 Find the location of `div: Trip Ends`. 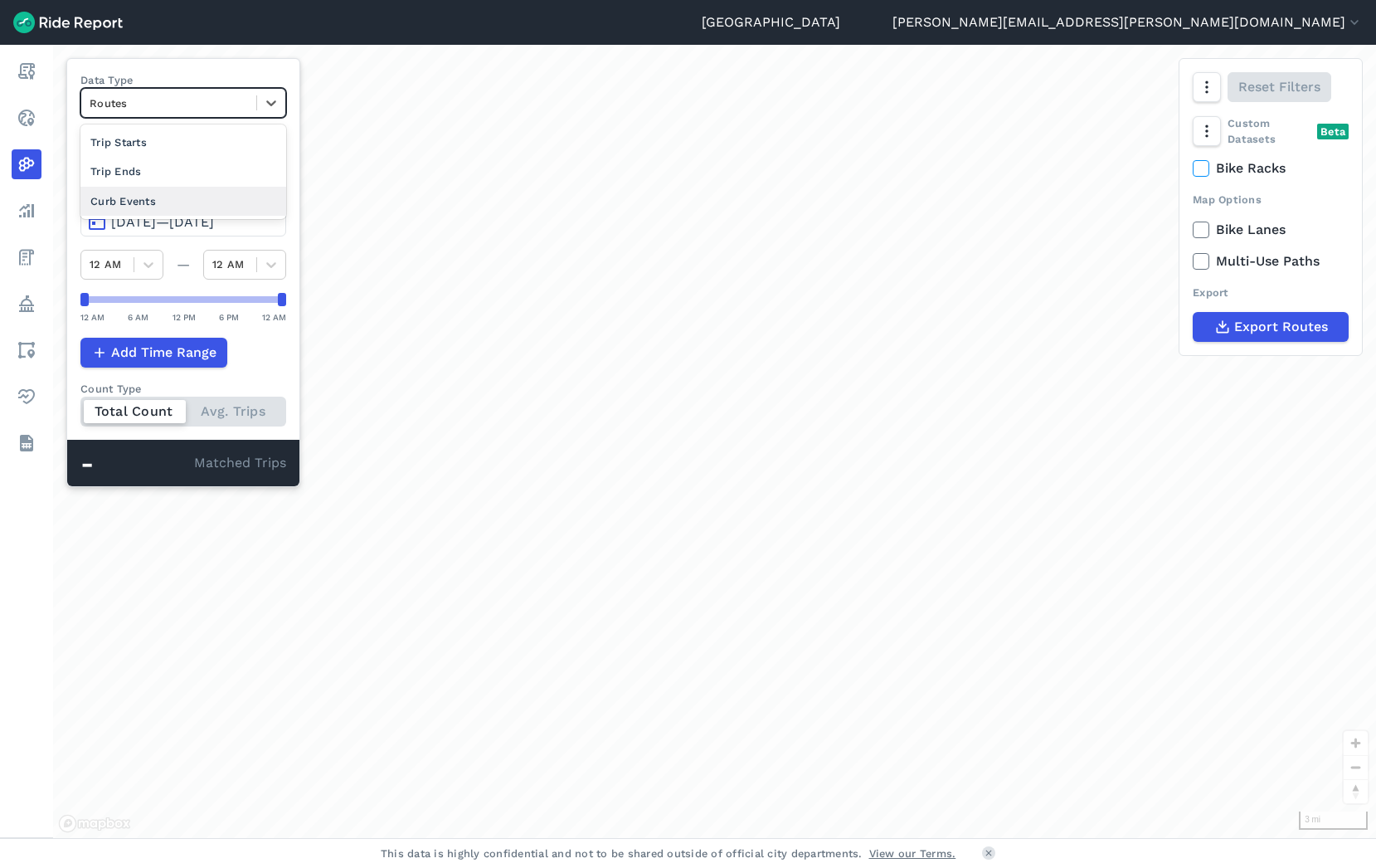

div: Trip Ends is located at coordinates (183, 171).